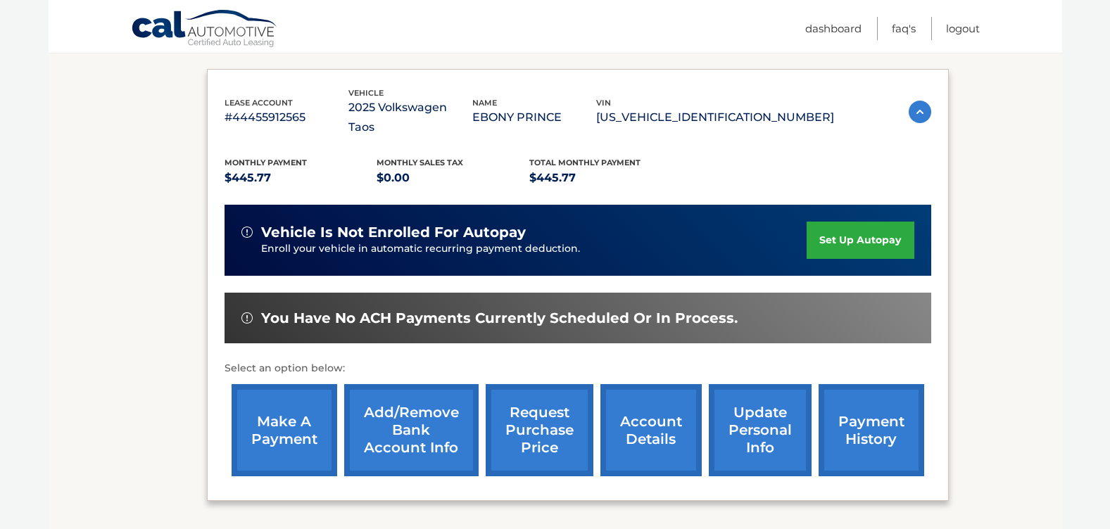  What do you see at coordinates (834, 28) in the screenshot?
I see `a: Dashboard` at bounding box center [834, 28].